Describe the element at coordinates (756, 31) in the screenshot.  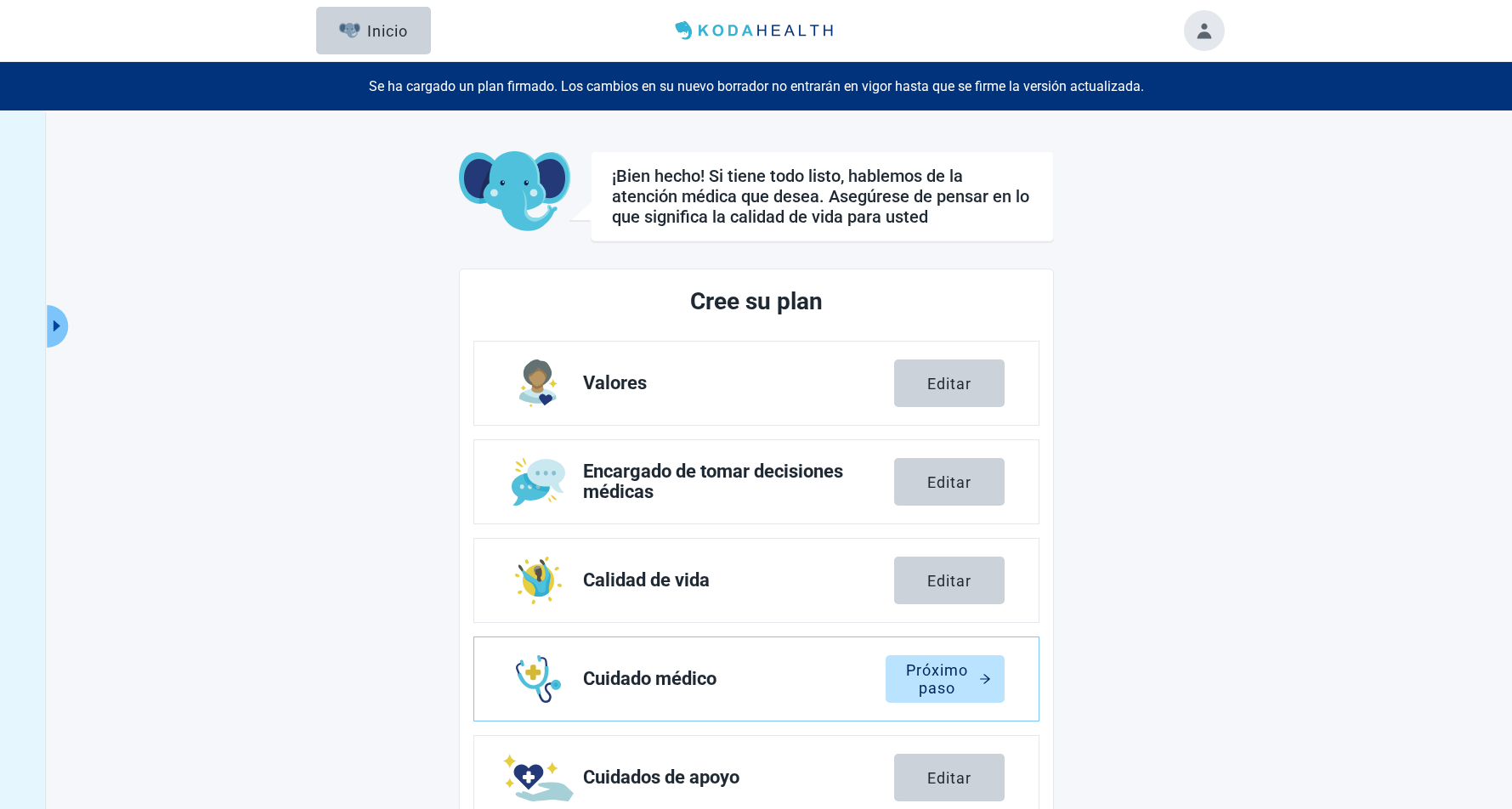
I see `img: Koda Health` at that location.